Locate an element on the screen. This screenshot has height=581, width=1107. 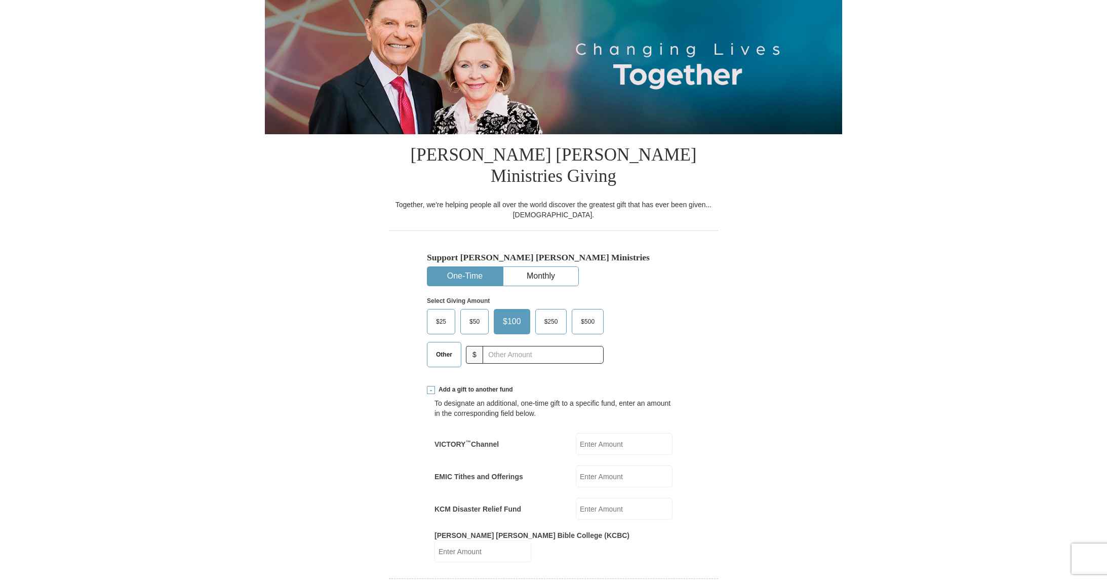
span: $100 is located at coordinates (512, 322).